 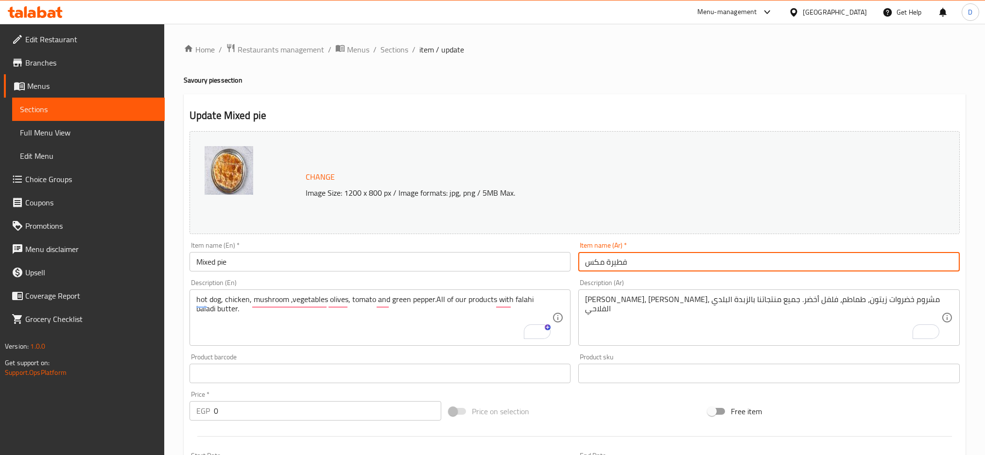 I want to click on a: Coupons, so click(x=84, y=203).